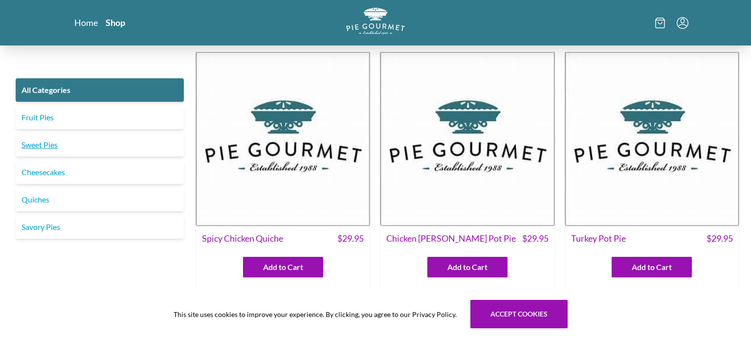  What do you see at coordinates (683, 23) in the screenshot?
I see `button: Menu` at bounding box center [683, 23].